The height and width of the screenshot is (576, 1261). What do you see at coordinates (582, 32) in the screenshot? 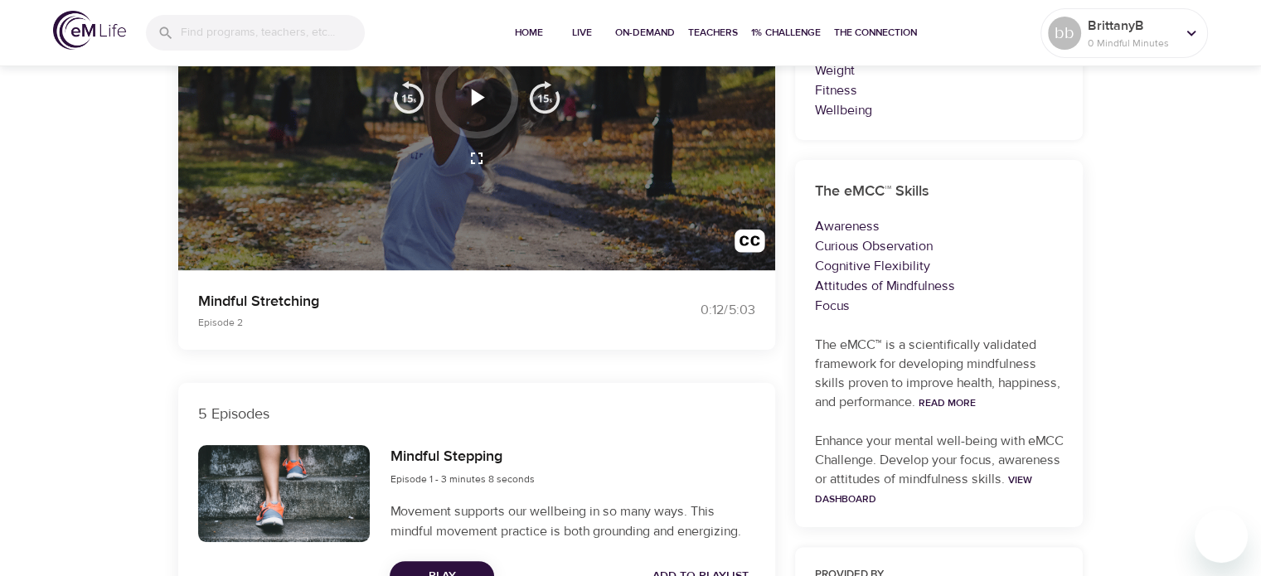
I see `span: Live` at bounding box center [582, 32].